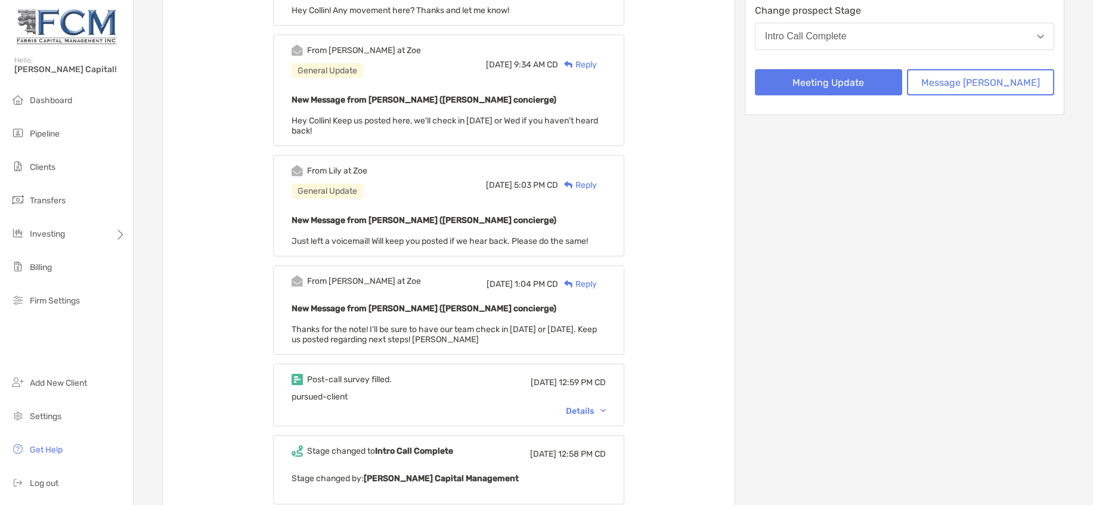  Describe the element at coordinates (582, 454) in the screenshot. I see `span: 12:58 PM CD` at that location.